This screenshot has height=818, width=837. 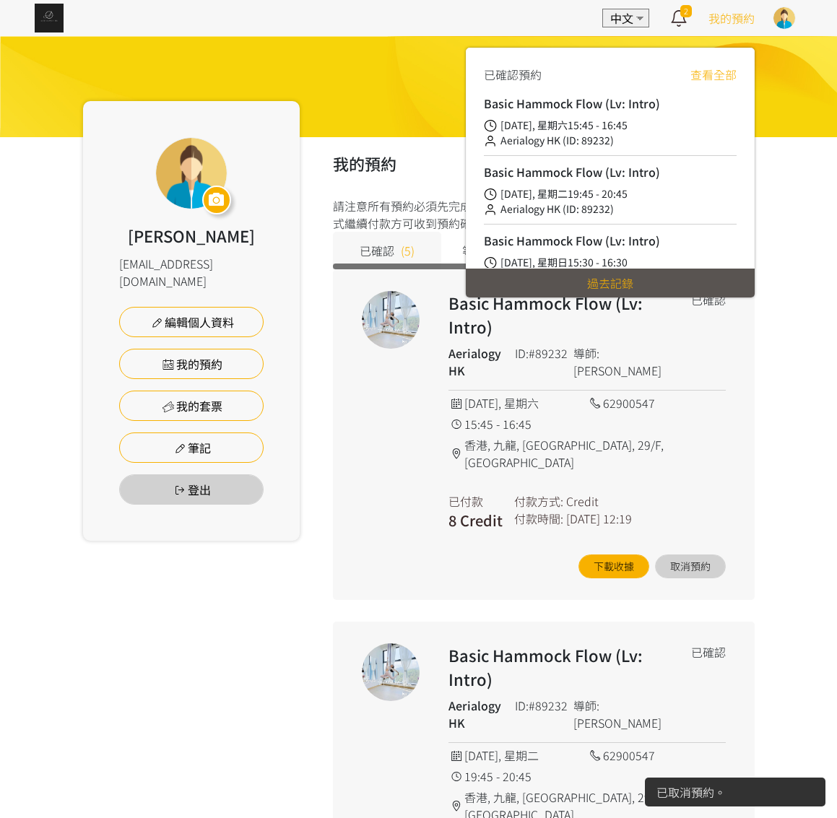 I want to click on img: img_61c0148bb0266, so click(x=49, y=18).